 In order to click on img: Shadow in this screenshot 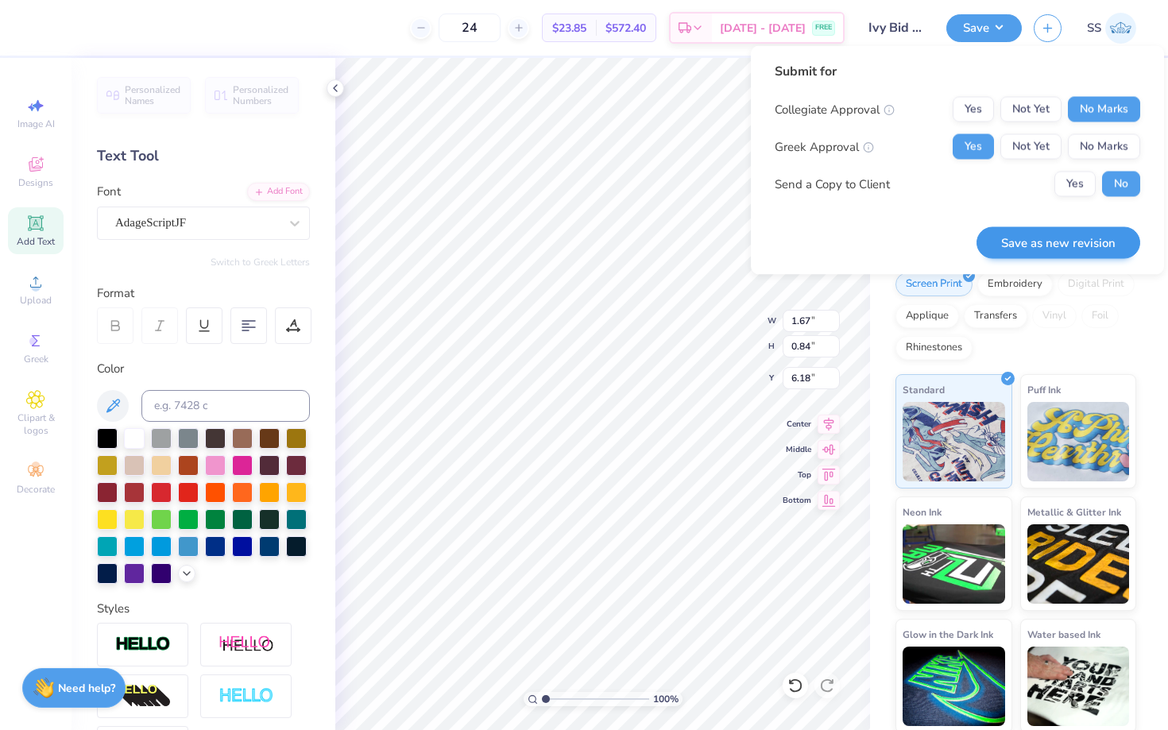, I will do `click(246, 644)`.